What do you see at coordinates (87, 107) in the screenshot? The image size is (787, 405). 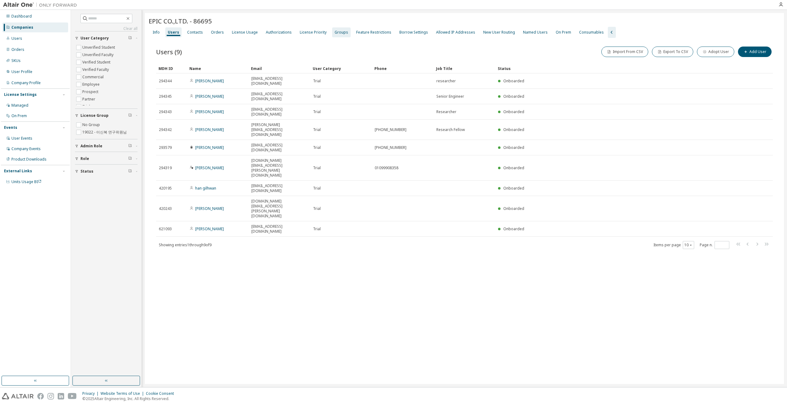 I see `label: Trial` at bounding box center [87, 107].